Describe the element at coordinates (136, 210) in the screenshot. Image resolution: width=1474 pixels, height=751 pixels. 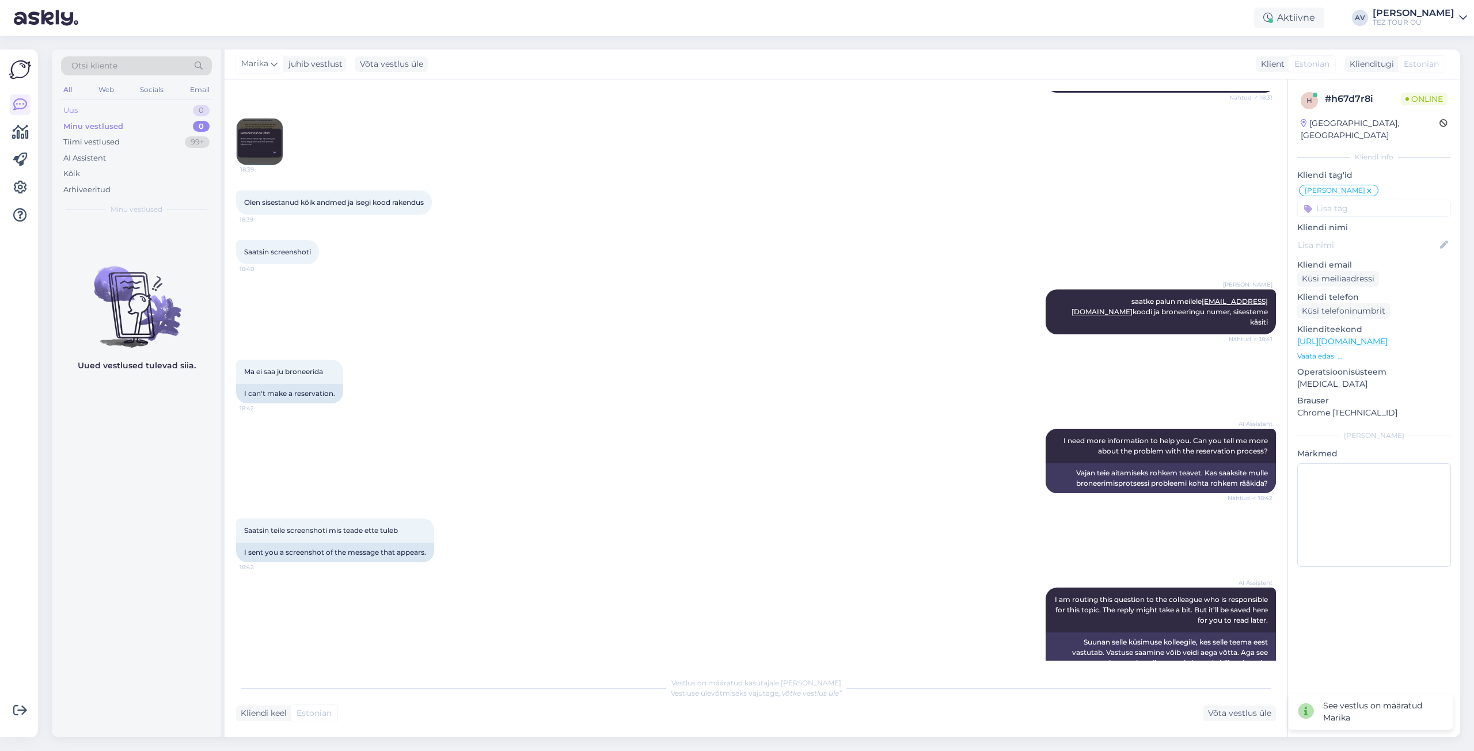
I see `span: Minu vestlused` at that location.